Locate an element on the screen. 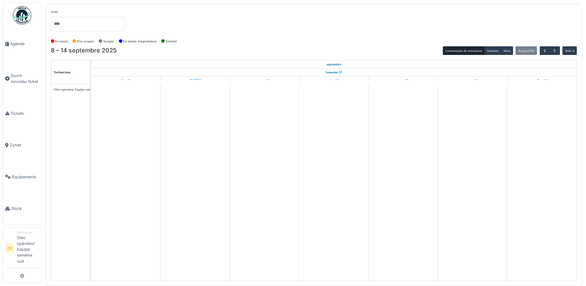  span: Agenda is located at coordinates (25, 44).